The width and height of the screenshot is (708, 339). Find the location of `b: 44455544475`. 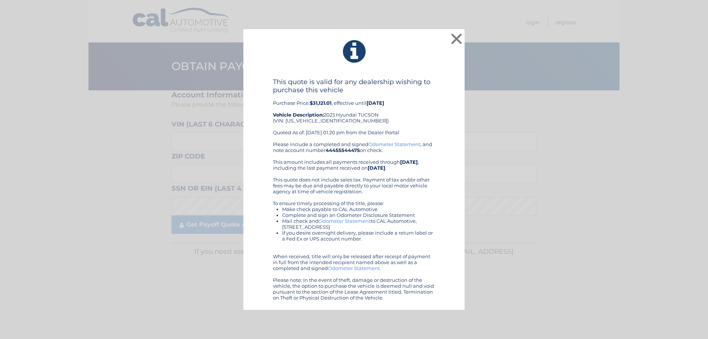

b: 44455544475 is located at coordinates (342, 150).